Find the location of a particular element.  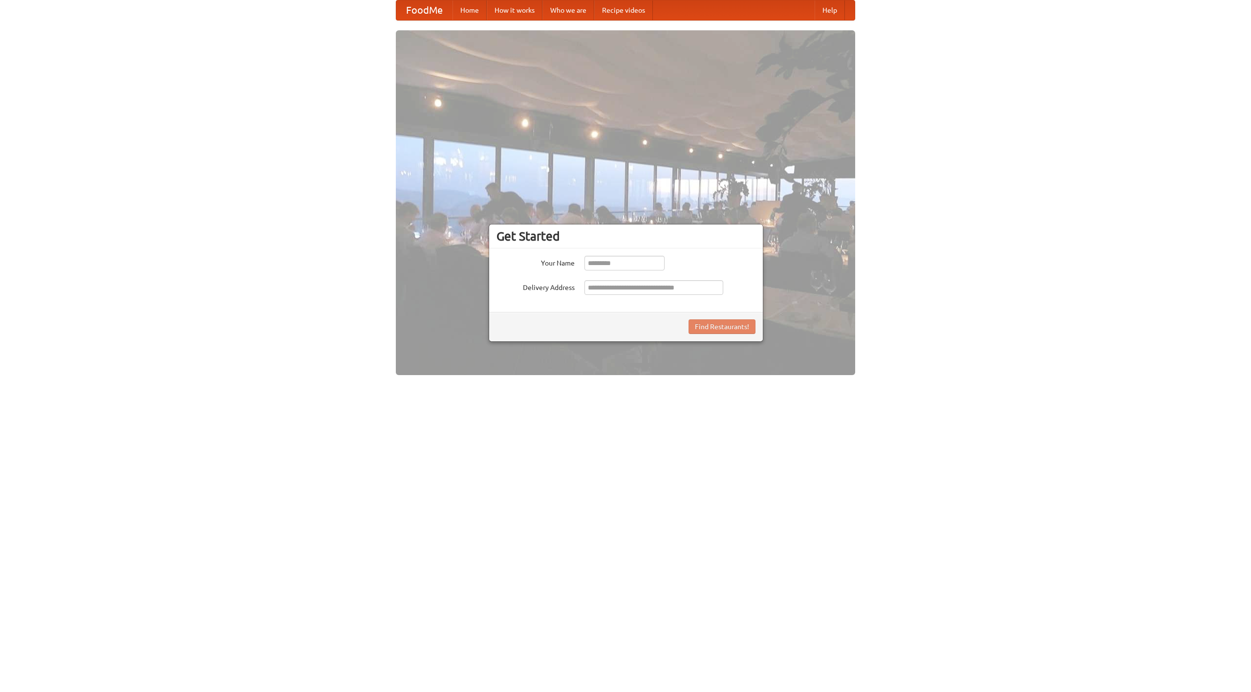

label: Delivery Address is located at coordinates (536, 286).